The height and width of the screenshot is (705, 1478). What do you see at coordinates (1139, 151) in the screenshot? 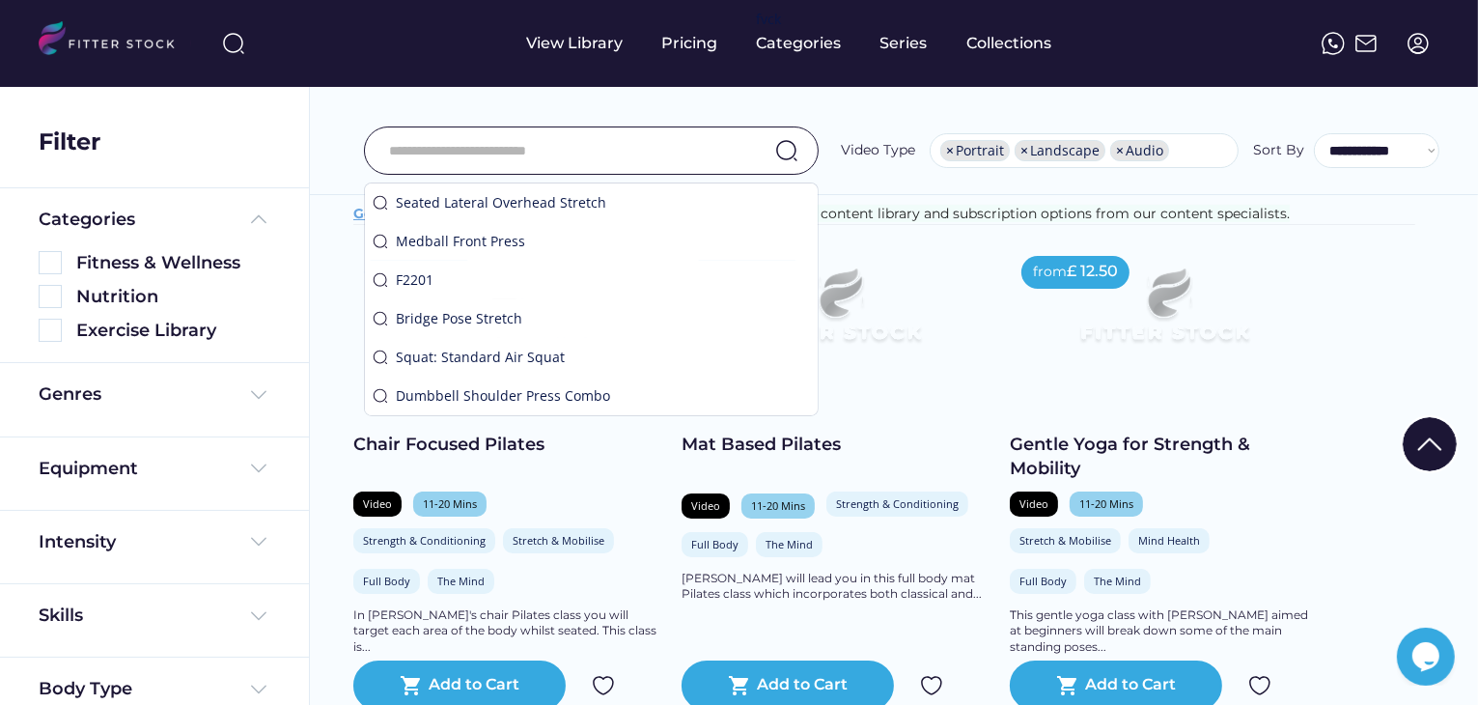
I see `li: Audio` at bounding box center [1139, 151].